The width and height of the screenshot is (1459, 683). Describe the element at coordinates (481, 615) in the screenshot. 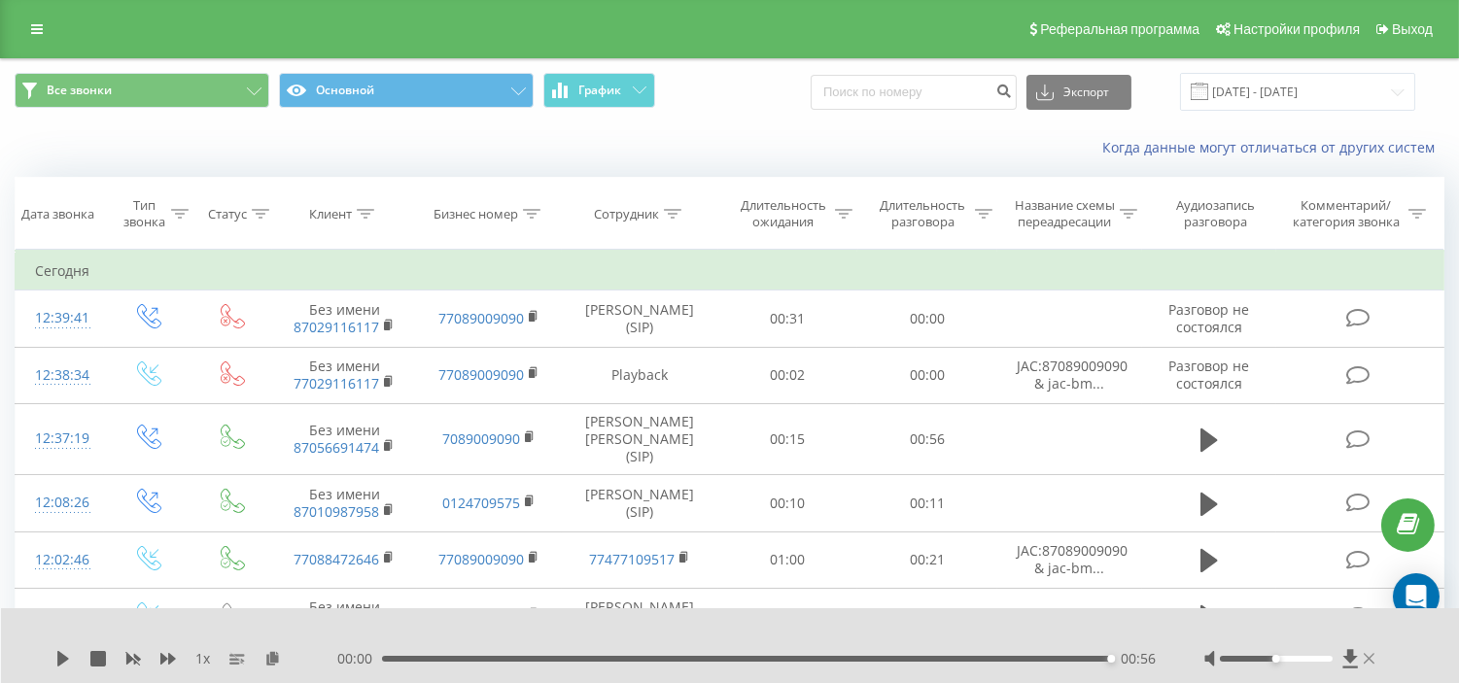

I see `a: 77073005050` at that location.